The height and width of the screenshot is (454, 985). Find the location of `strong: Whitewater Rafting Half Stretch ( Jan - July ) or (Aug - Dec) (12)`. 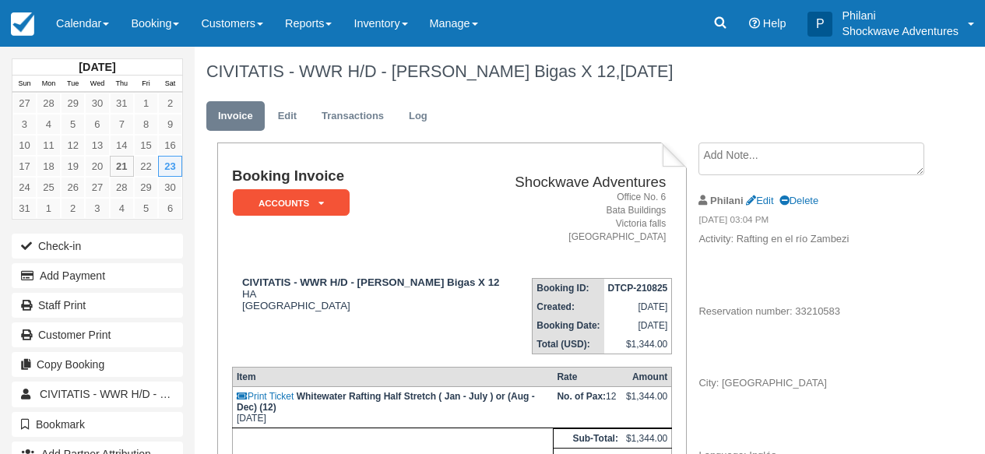

strong: Whitewater Rafting Half Stretch ( Jan - July ) or (Aug - Dec) (12) is located at coordinates (385, 402).